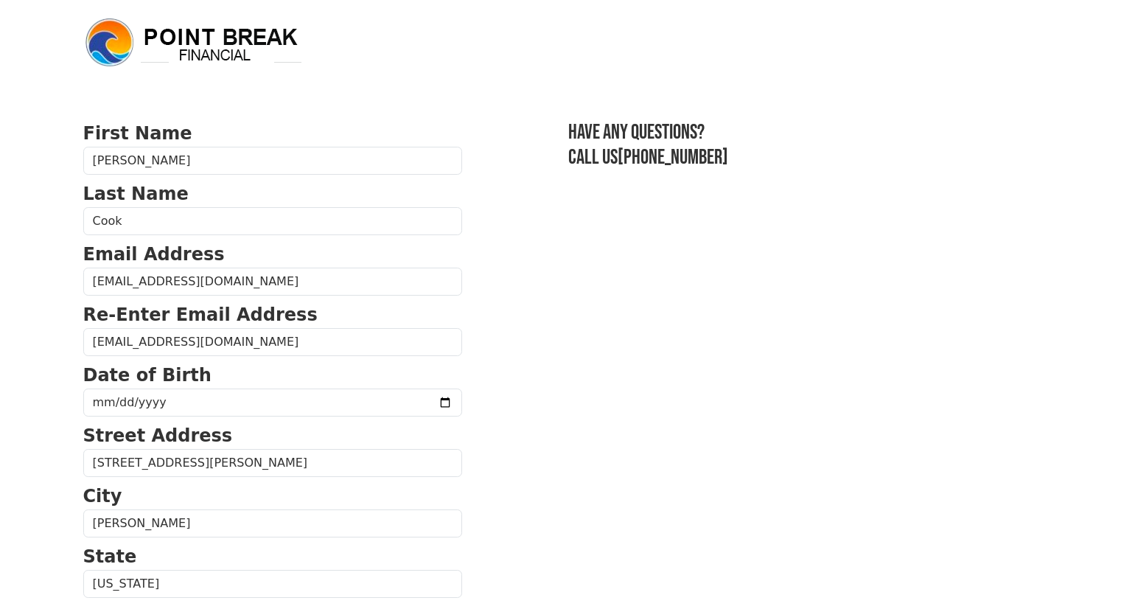 This screenshot has height=609, width=1121. I want to click on input: First Name, so click(273, 161).